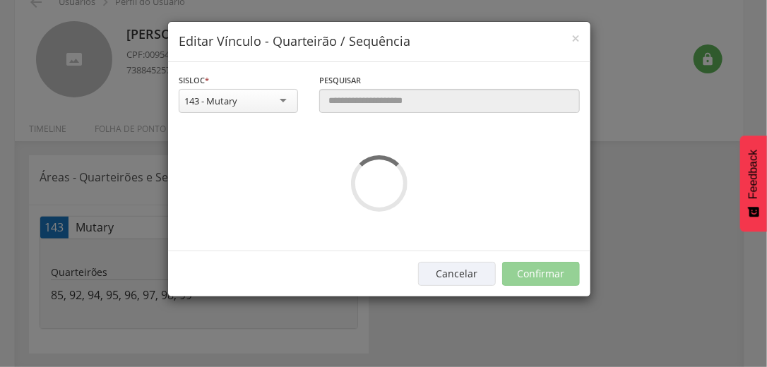 This screenshot has width=767, height=367. Describe the element at coordinates (210, 101) in the screenshot. I see `div: 143 - Mutary` at that location.